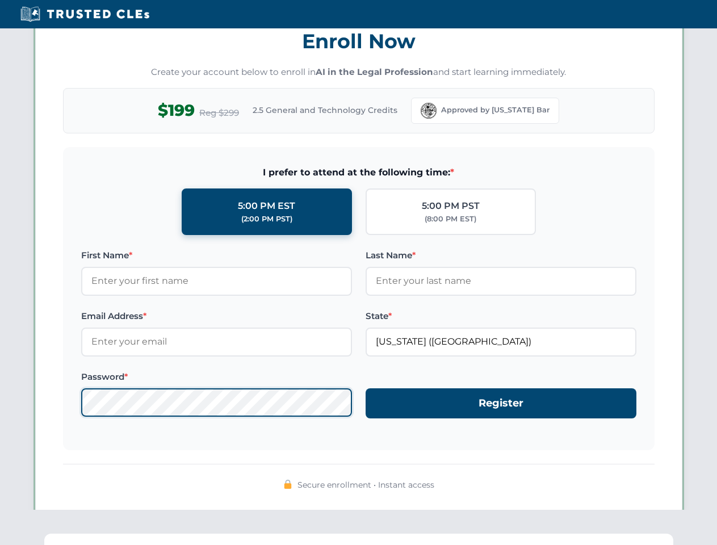 The image size is (717, 545). I want to click on input: Enter your last name, so click(501, 281).